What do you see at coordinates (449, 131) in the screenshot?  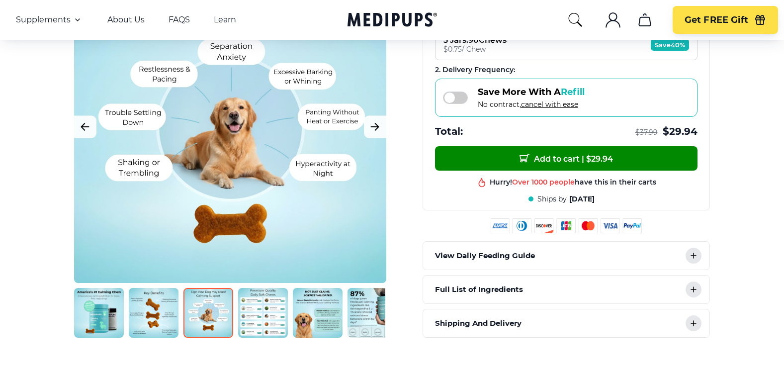 I see `span: Total:` at bounding box center [449, 131].